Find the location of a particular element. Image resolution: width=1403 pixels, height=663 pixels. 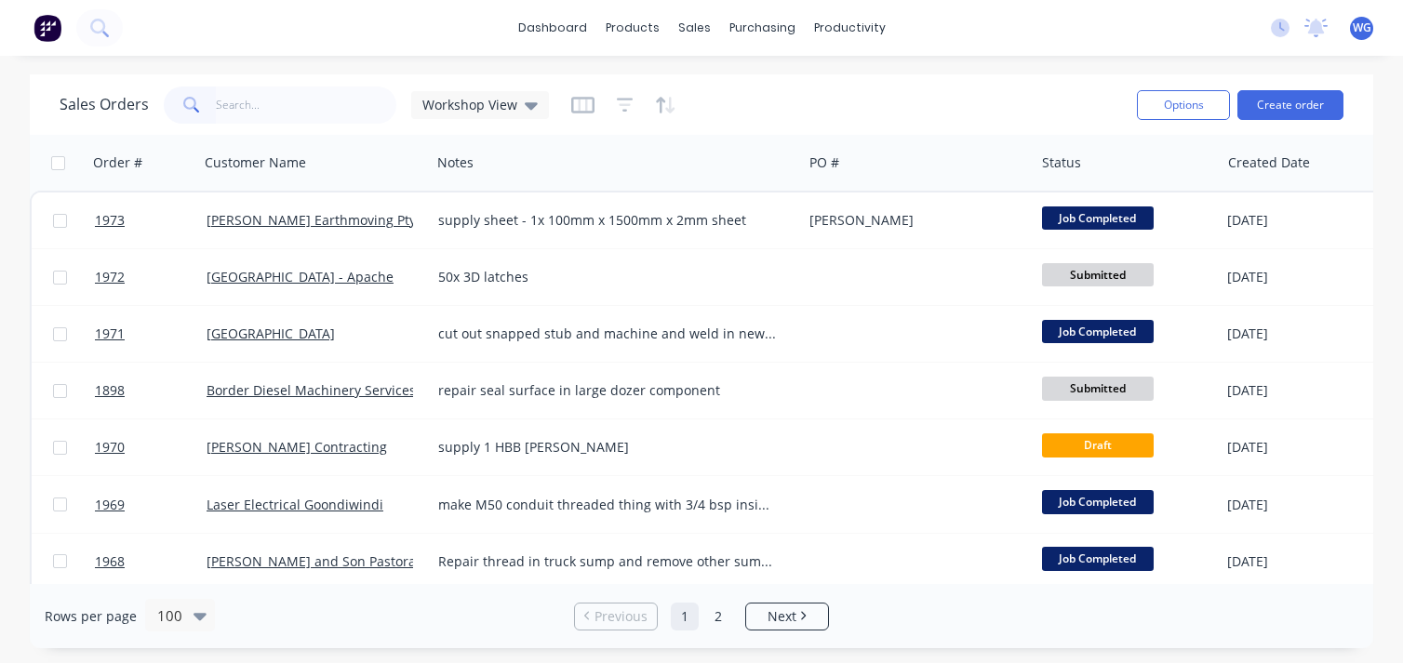

span: Workshop View is located at coordinates (470, 104).